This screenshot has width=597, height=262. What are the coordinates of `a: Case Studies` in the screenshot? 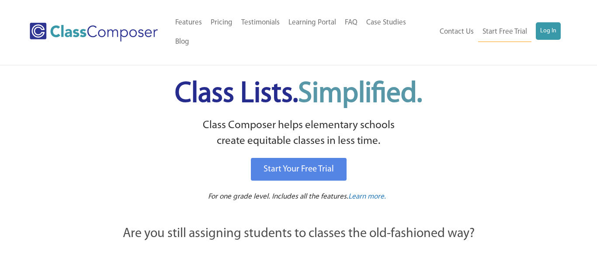 It's located at (386, 23).